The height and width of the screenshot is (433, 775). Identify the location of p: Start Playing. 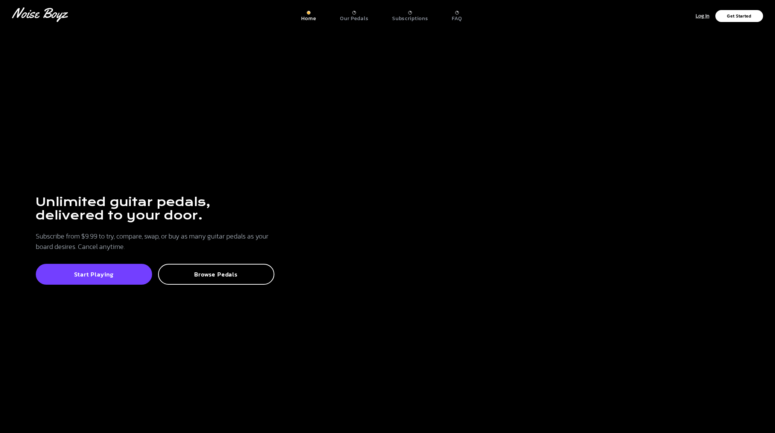
(94, 275).